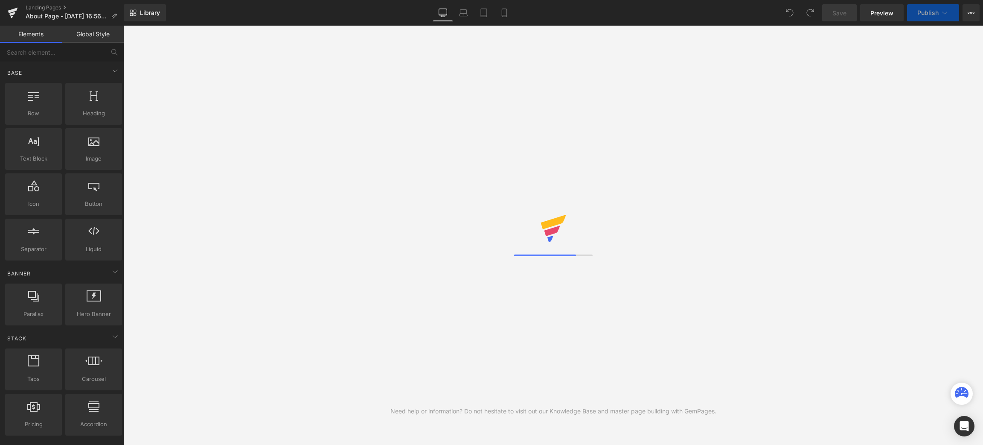 The width and height of the screenshot is (983, 445). I want to click on span: Parallax, so click(33, 314).